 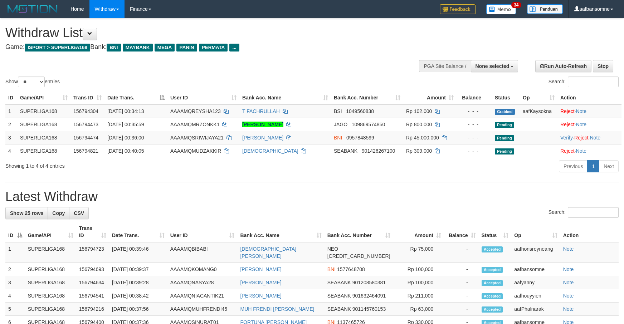 I want to click on div: Showing 1 to 4 of 4 entries, so click(x=130, y=165).